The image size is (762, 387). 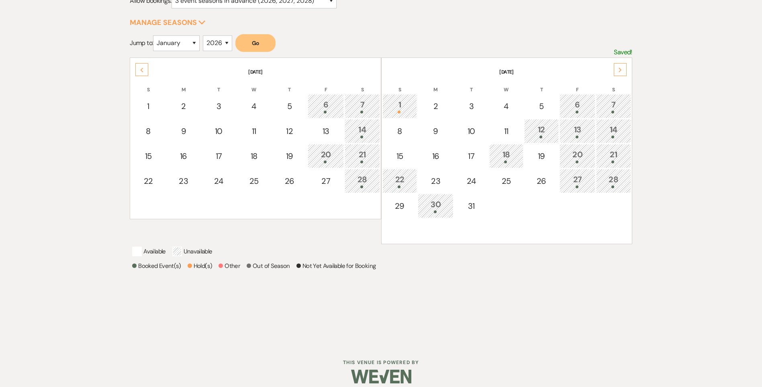 I want to click on p: Not Yet Available for Booking, so click(x=336, y=266).